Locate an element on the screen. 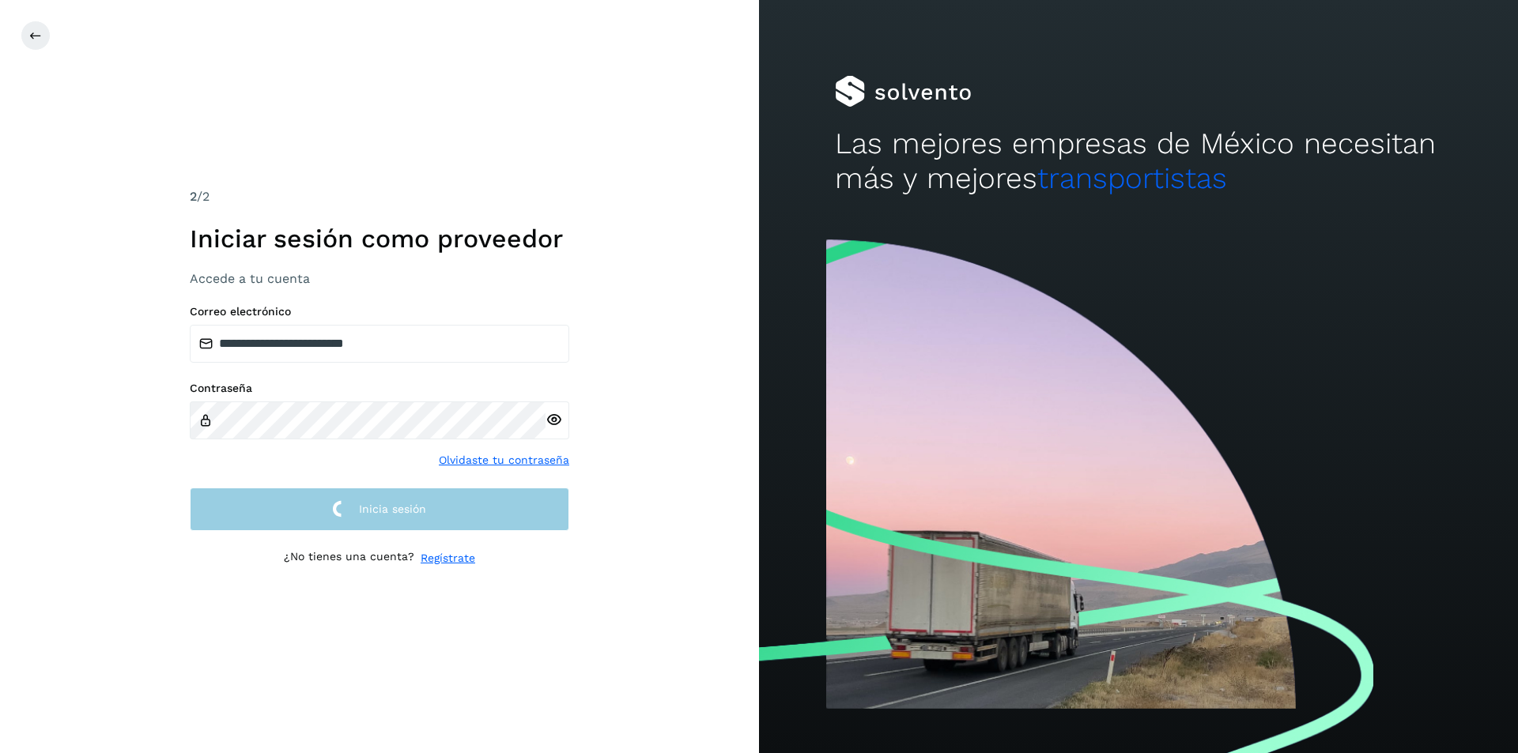 This screenshot has width=1518, height=753. label: Correo electrónico is located at coordinates (379, 311).